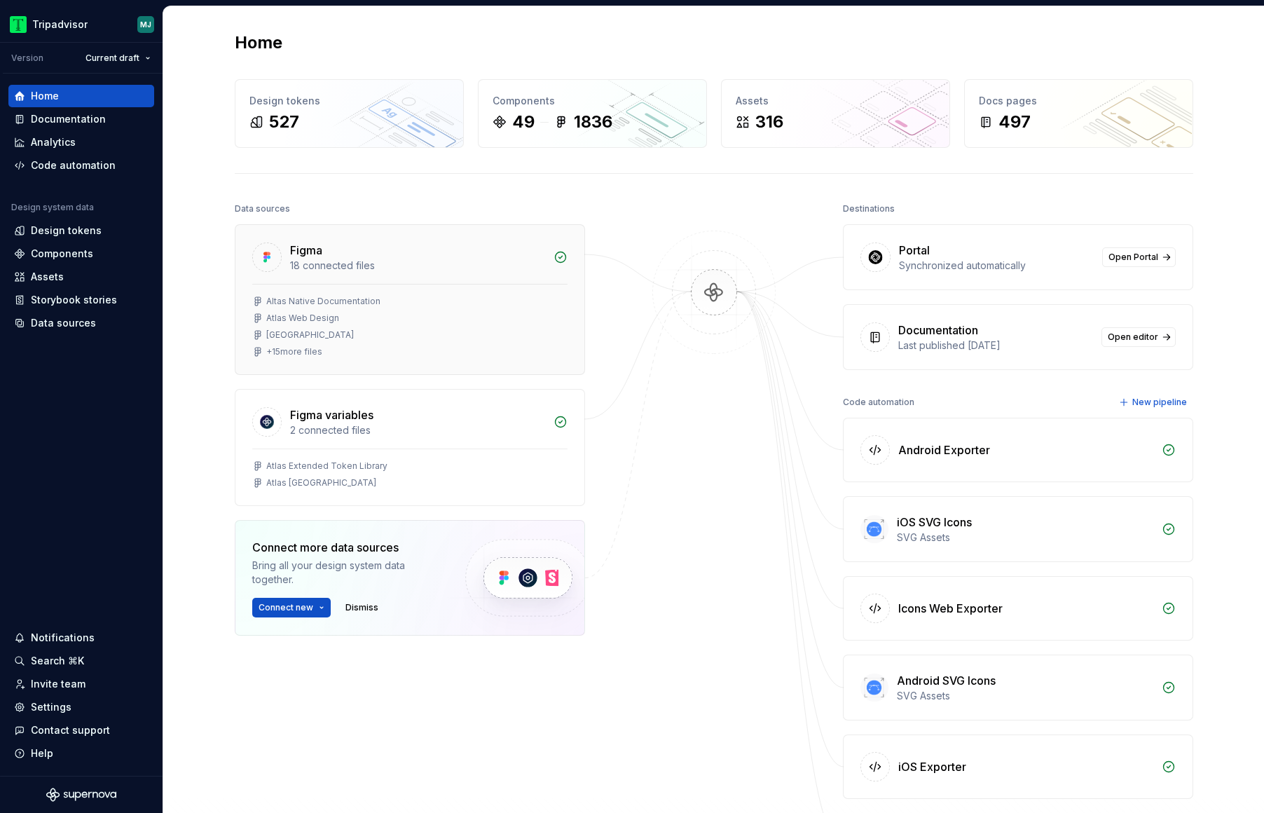 Image resolution: width=1264 pixels, height=813 pixels. I want to click on span: Connect new, so click(286, 608).